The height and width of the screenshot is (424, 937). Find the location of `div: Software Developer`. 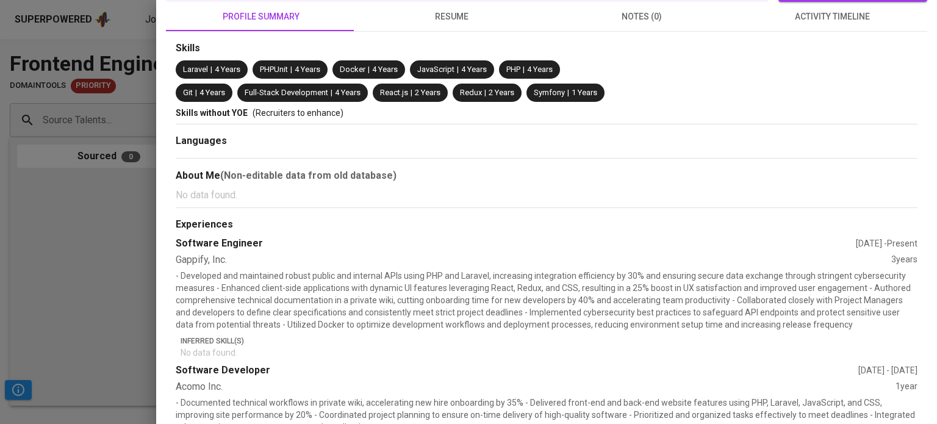

div: Software Developer is located at coordinates (517, 370).